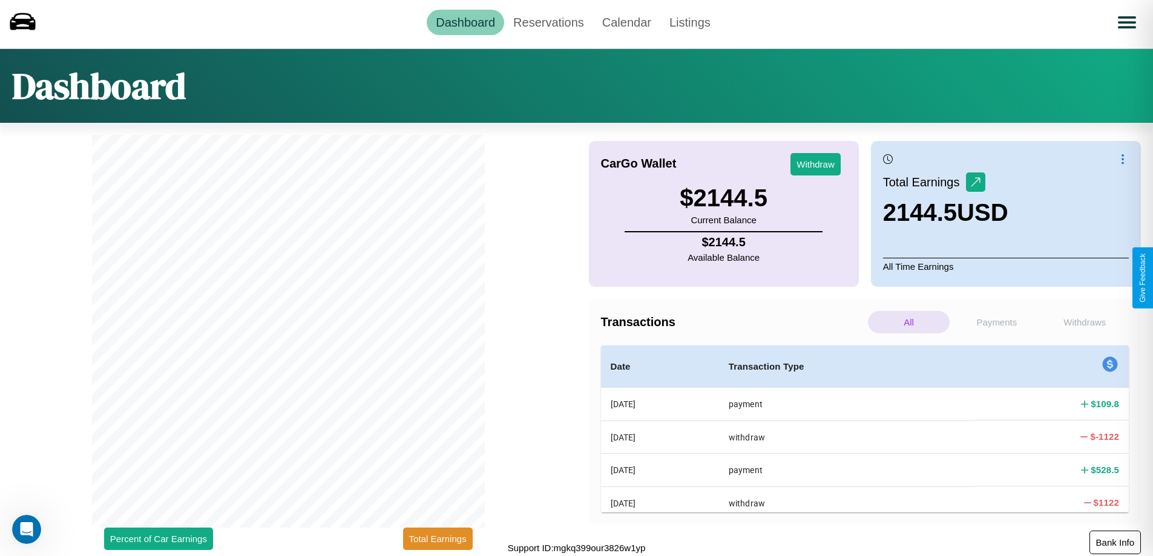 The height and width of the screenshot is (556, 1153). I want to click on a: Reservations, so click(548, 22).